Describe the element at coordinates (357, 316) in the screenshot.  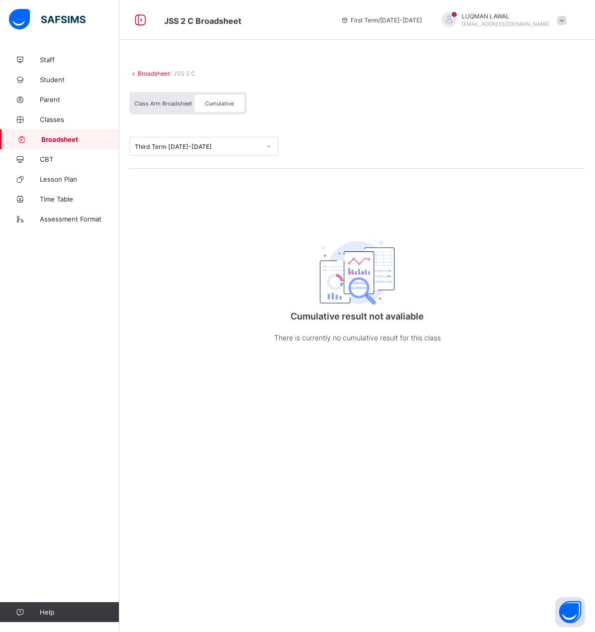
I see `p: Cumulative result not avaliable` at that location.